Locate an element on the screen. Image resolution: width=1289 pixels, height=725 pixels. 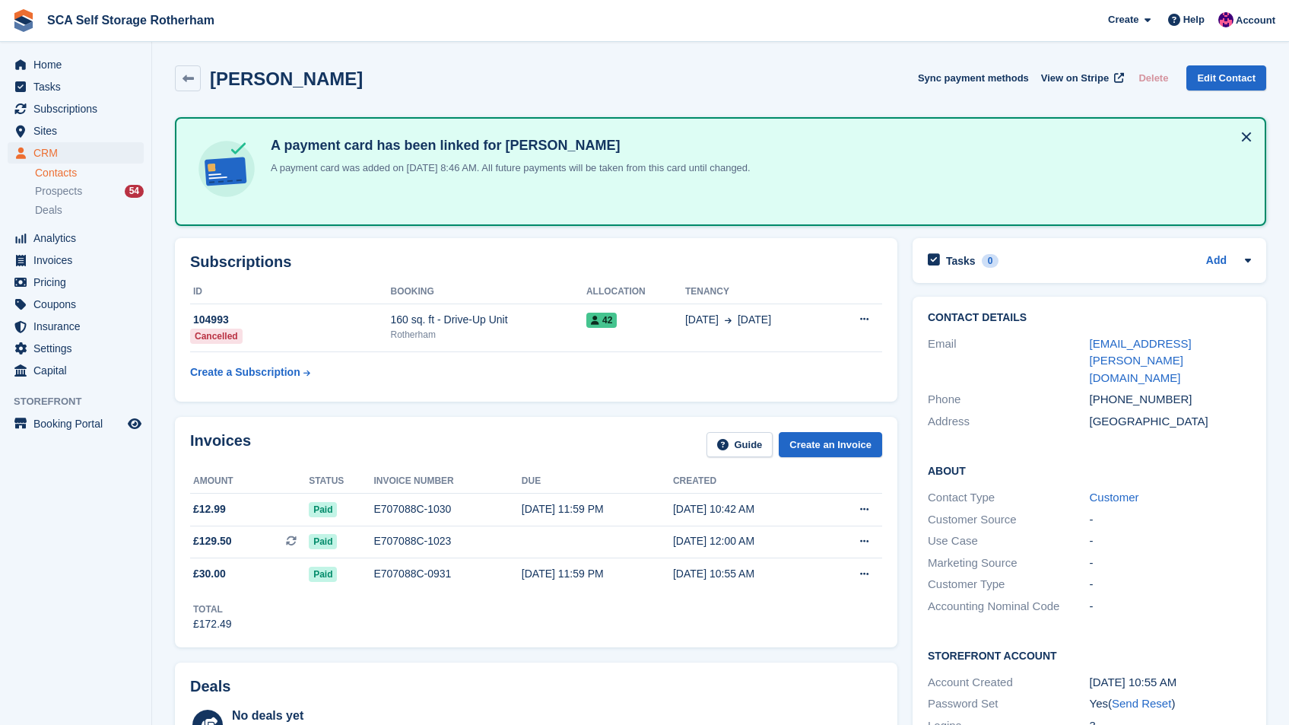
a: Edit Contact is located at coordinates (1226, 78).